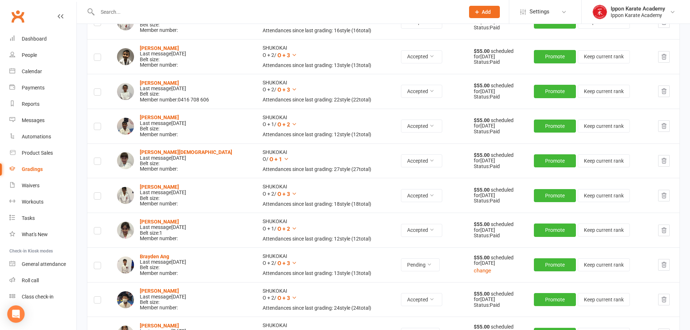  I want to click on a: Tasks, so click(43, 218).